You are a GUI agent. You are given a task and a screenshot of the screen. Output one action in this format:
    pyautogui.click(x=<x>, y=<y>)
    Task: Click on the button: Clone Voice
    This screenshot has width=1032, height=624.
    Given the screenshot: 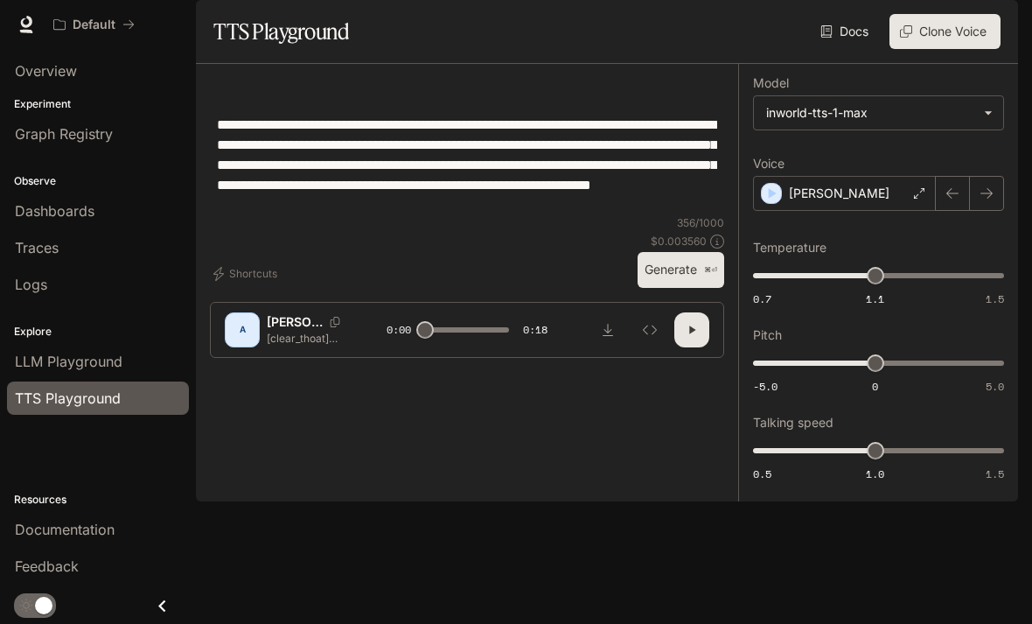 What is the action you would take?
    pyautogui.click(x=945, y=31)
    